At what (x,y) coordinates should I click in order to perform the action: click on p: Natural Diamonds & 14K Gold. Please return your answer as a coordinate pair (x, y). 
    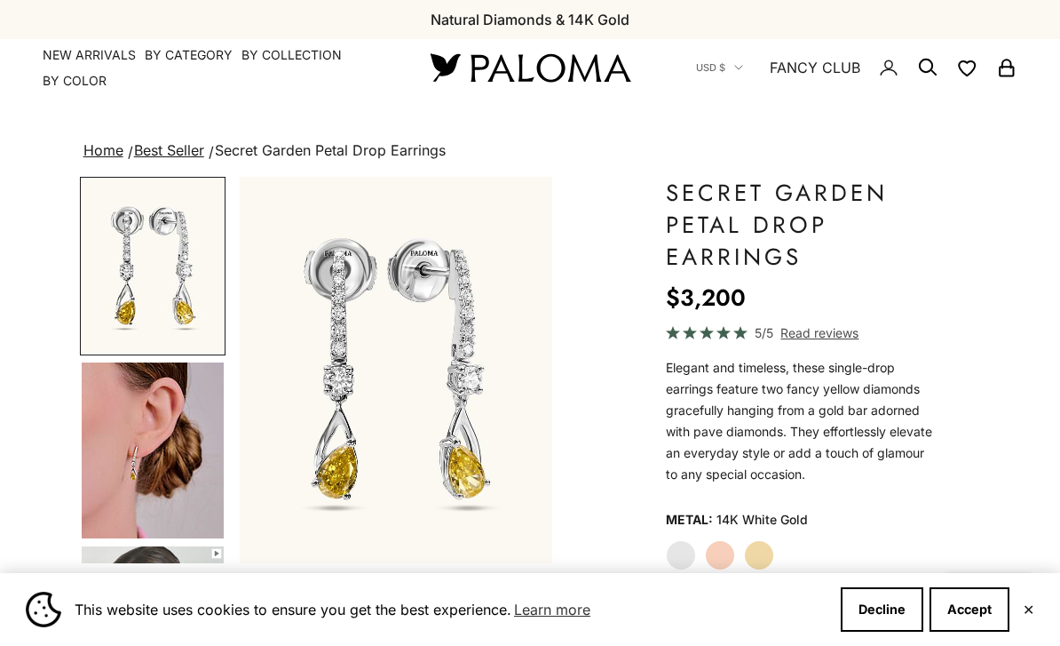
    Looking at the image, I should click on (530, 20).